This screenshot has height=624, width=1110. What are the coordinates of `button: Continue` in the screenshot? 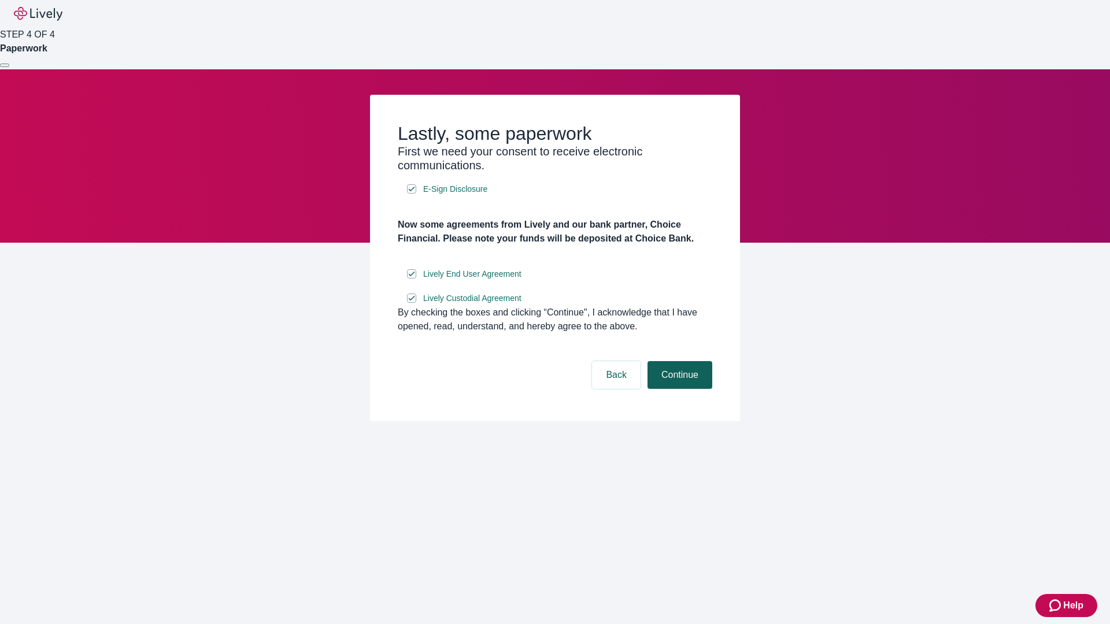 It's located at (680, 375).